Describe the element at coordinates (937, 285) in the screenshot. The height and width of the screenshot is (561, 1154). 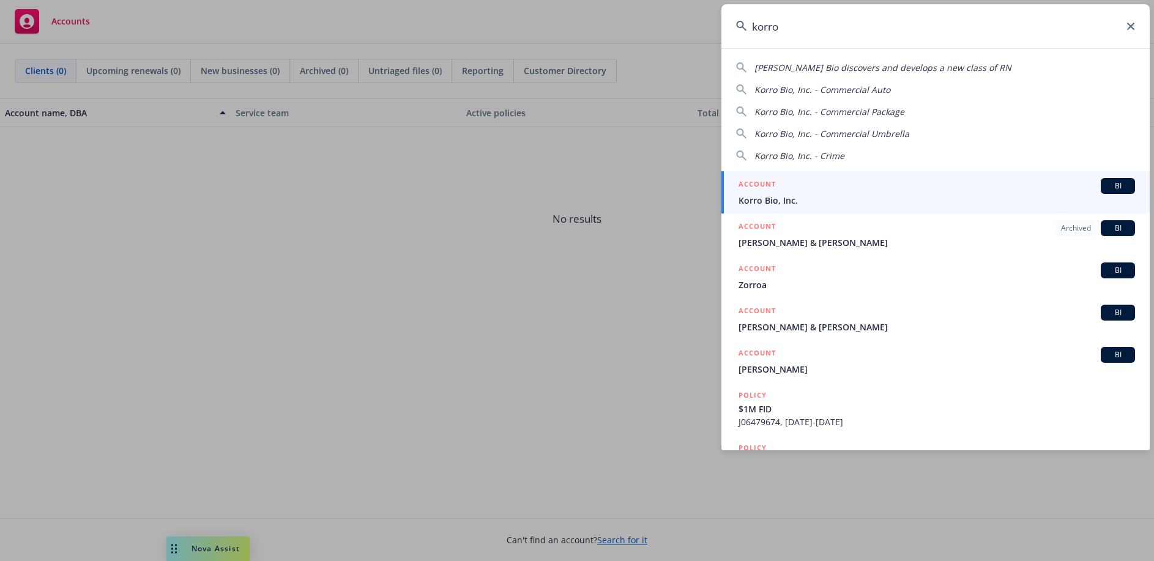
I see `span: Zorroa` at that location.